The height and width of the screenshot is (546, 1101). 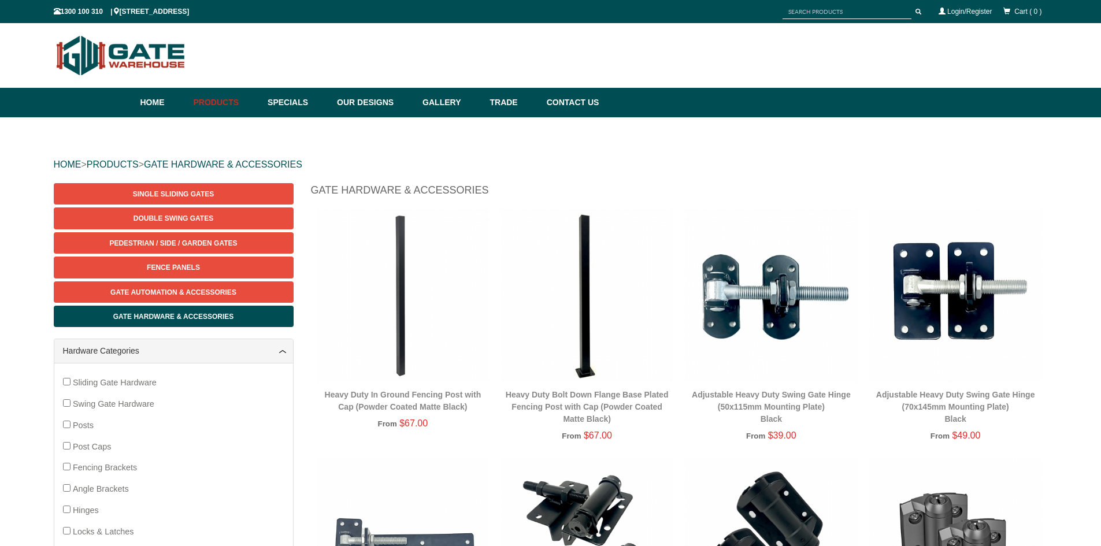 What do you see at coordinates (173, 316) in the screenshot?
I see `a: Gate Hardware & Accessories` at bounding box center [173, 316].